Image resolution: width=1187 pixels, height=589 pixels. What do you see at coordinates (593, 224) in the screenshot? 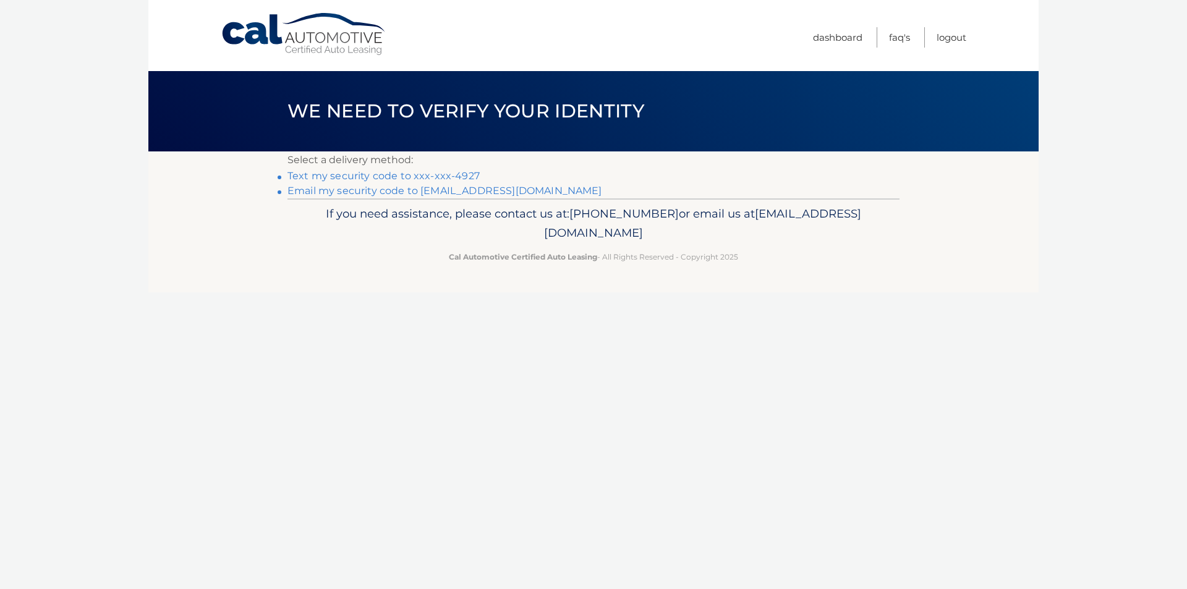
I see `p: If you need assistance, please contact us at: or email us at` at bounding box center [593, 224].